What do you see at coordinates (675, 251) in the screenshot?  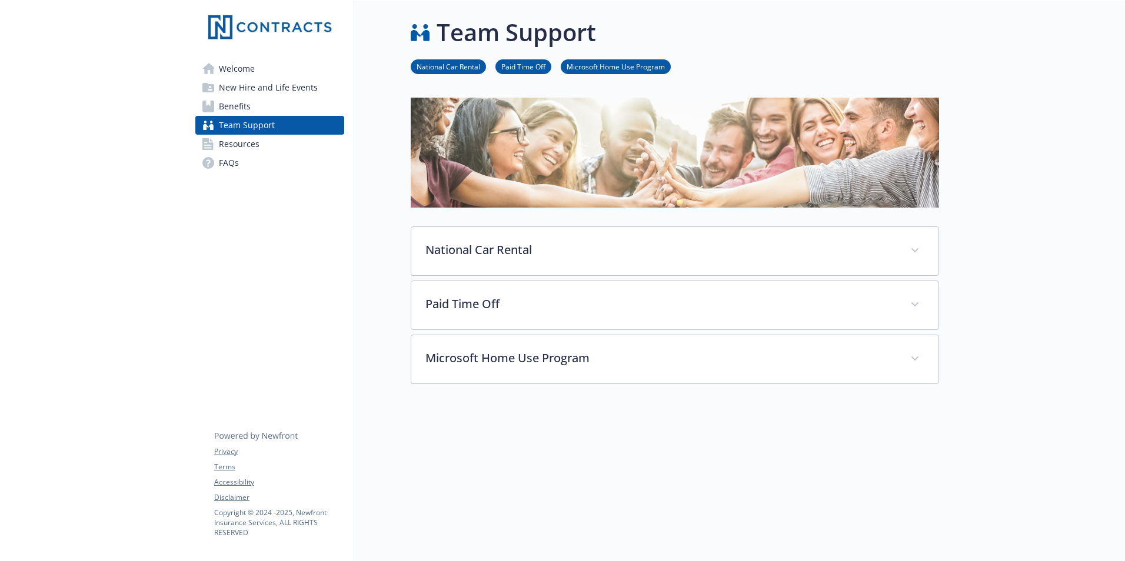 I see `div: National Car Rental` at bounding box center [675, 251].